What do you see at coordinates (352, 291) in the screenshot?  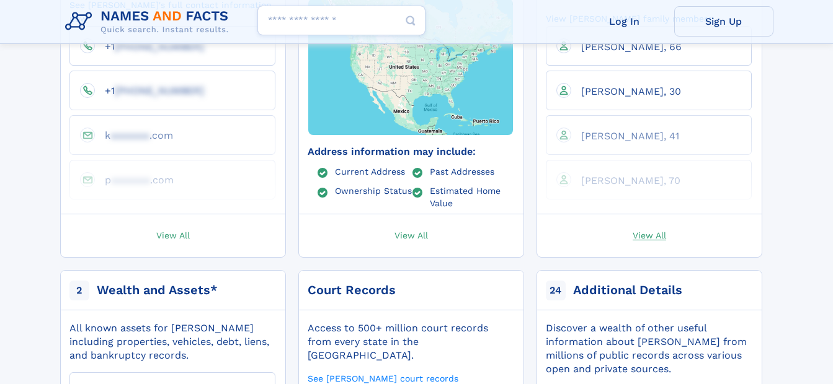 I see `div: Court Records` at bounding box center [352, 291].